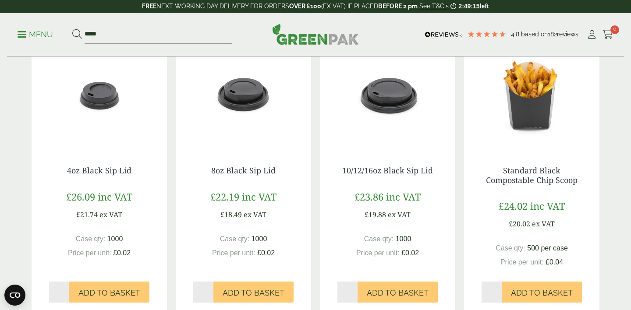 The height and width of the screenshot is (310, 631). I want to click on span: £21.74, so click(87, 215).